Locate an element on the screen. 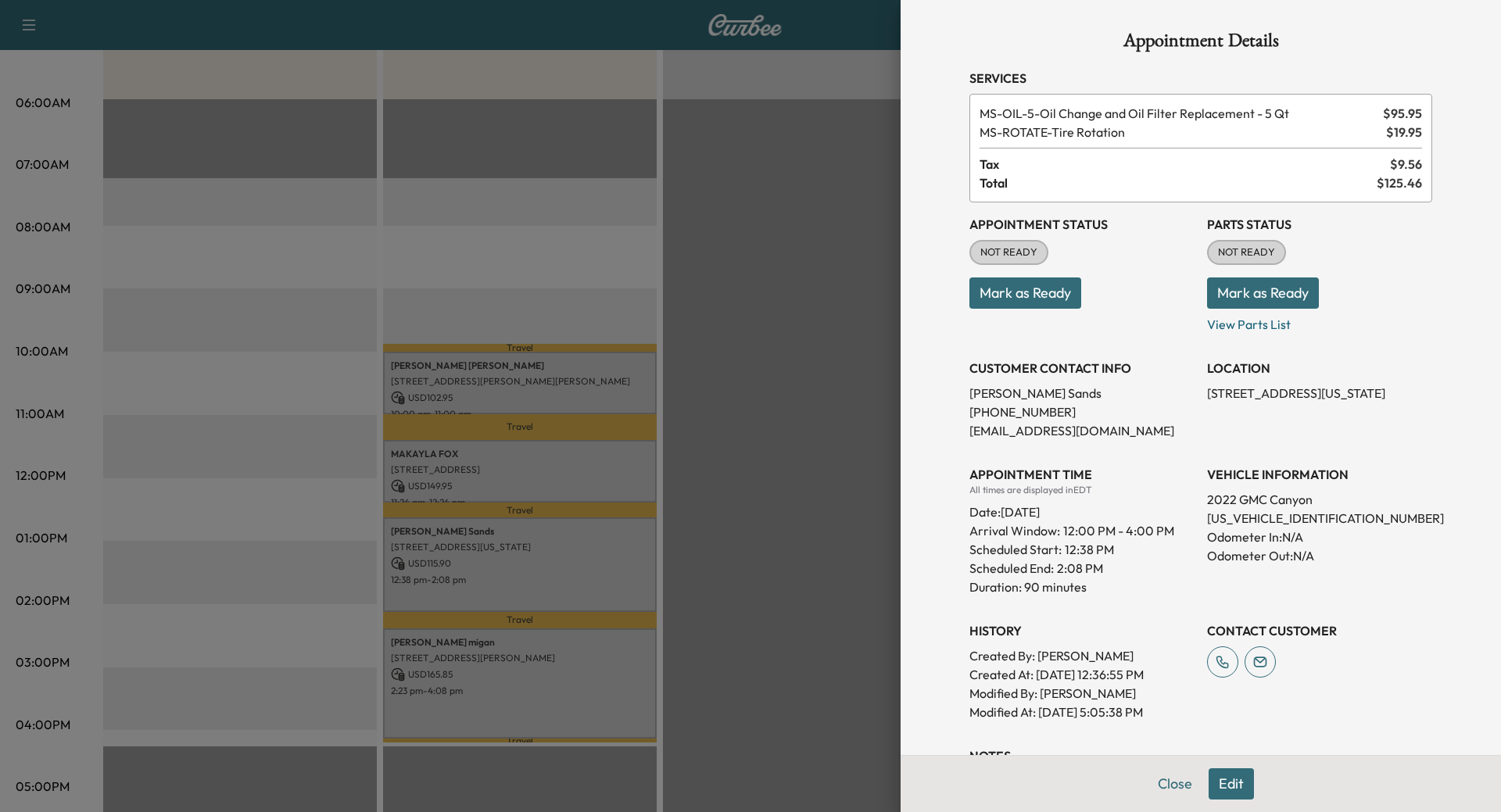  p: Arrival Window: is located at coordinates (1081, 531).